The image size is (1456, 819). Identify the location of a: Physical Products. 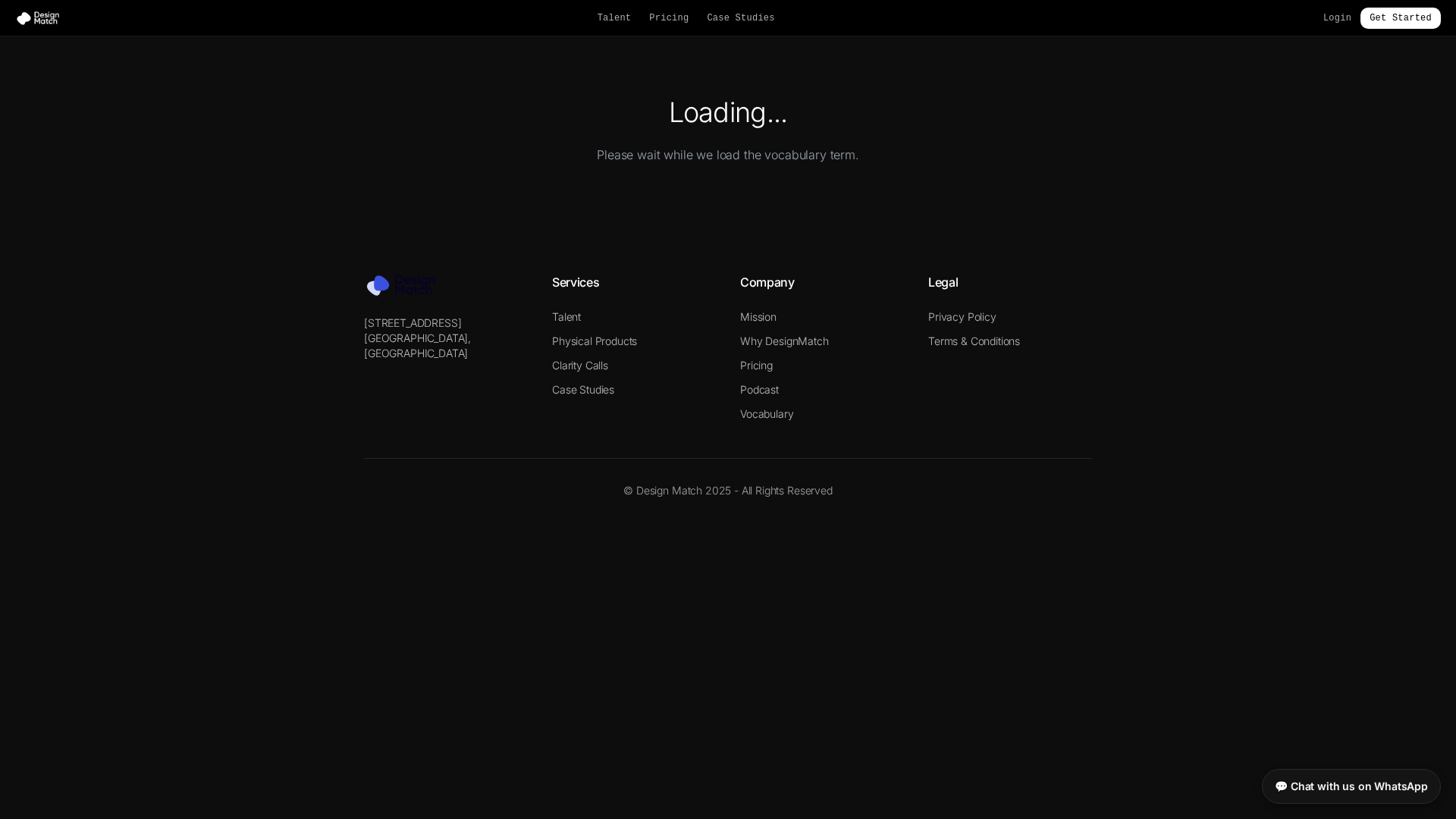
(595, 341).